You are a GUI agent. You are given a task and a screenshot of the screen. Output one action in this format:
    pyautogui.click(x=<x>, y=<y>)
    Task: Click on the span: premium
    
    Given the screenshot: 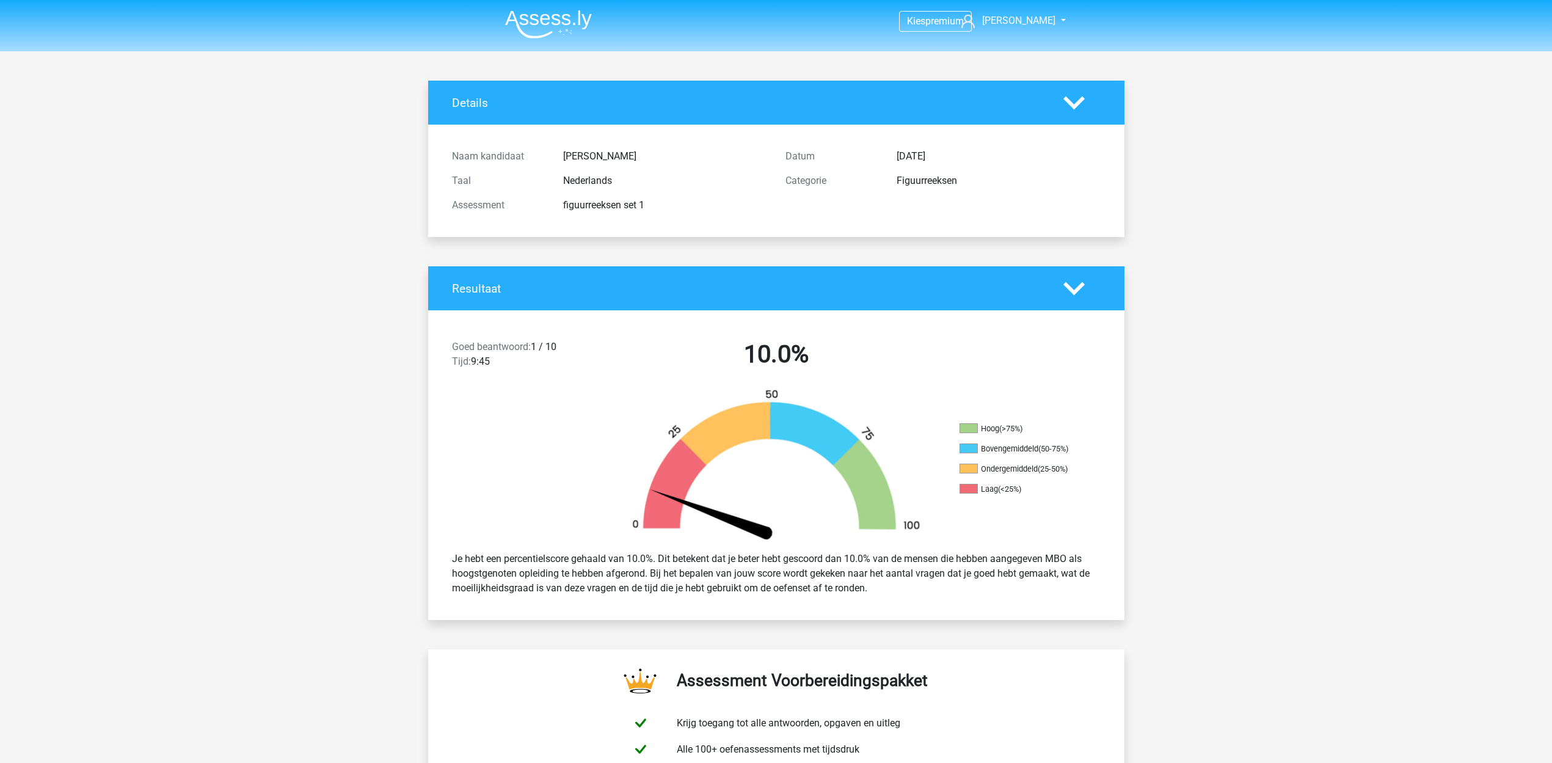 What is the action you would take?
    pyautogui.click(x=944, y=21)
    